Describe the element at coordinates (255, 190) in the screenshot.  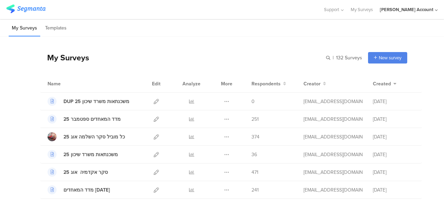
I see `span: 241` at that location.